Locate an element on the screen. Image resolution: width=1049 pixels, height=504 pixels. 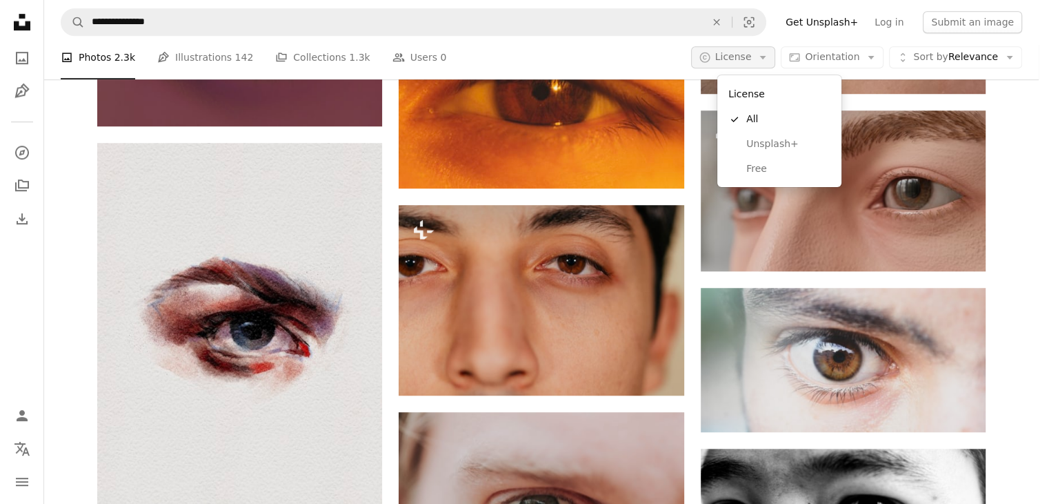
span: Unsplash+ is located at coordinates (788, 144).